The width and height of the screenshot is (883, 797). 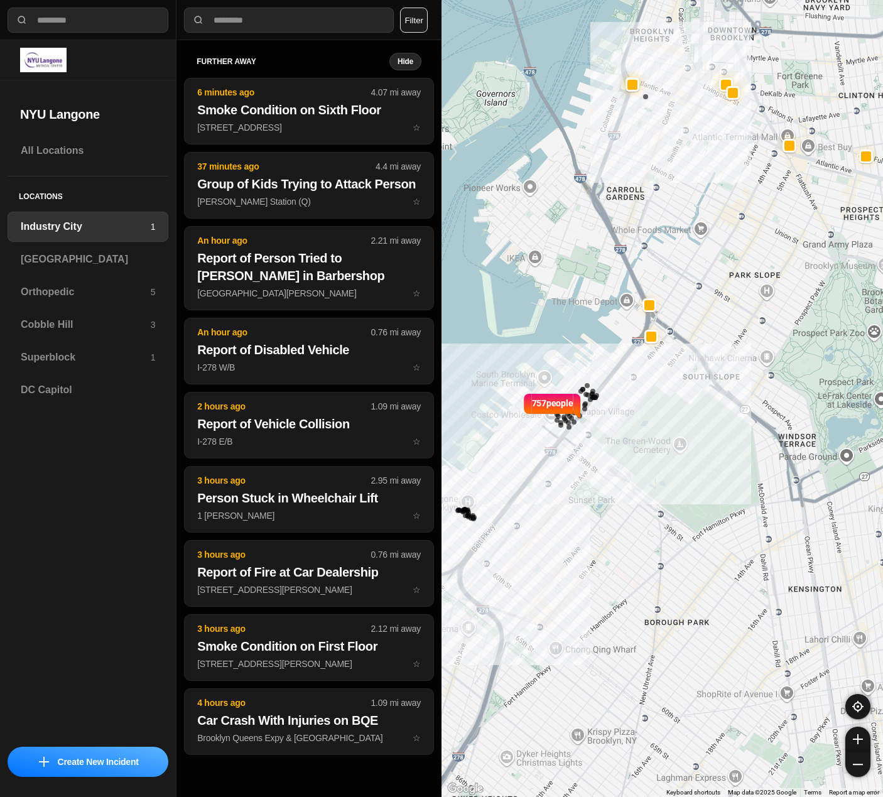 I want to click on a: 2 hours ago1.09 mi awayReport of Vehicle CollisionI-278 E/Bstar, so click(x=309, y=441).